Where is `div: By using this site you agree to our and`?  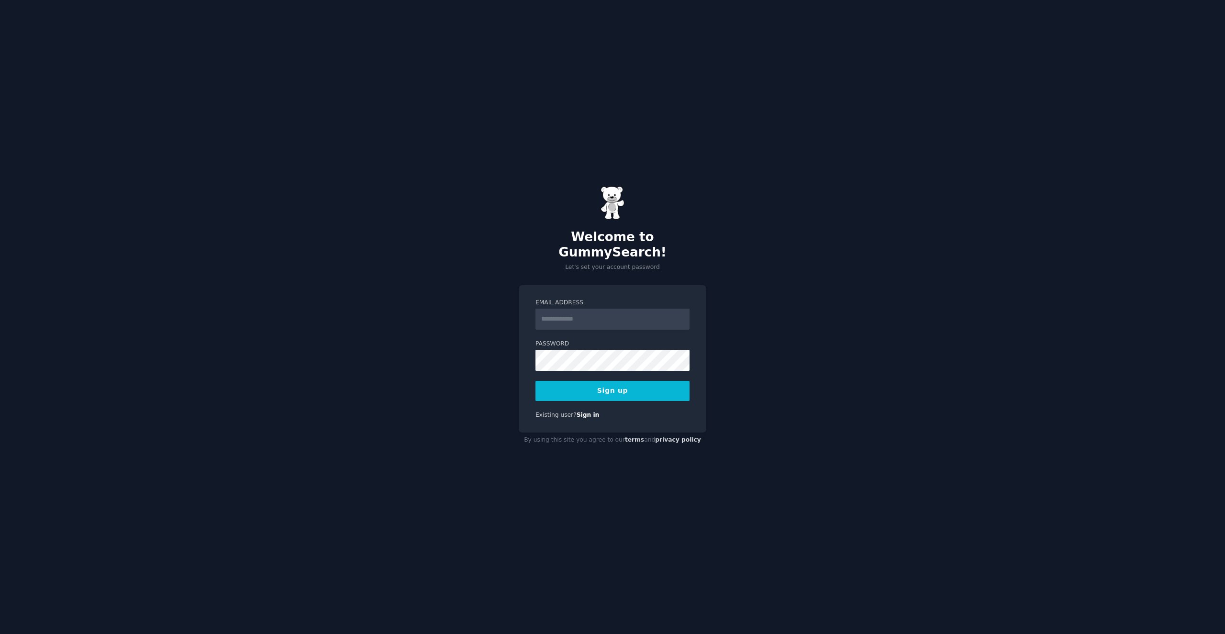
div: By using this site you agree to our and is located at coordinates (613, 440).